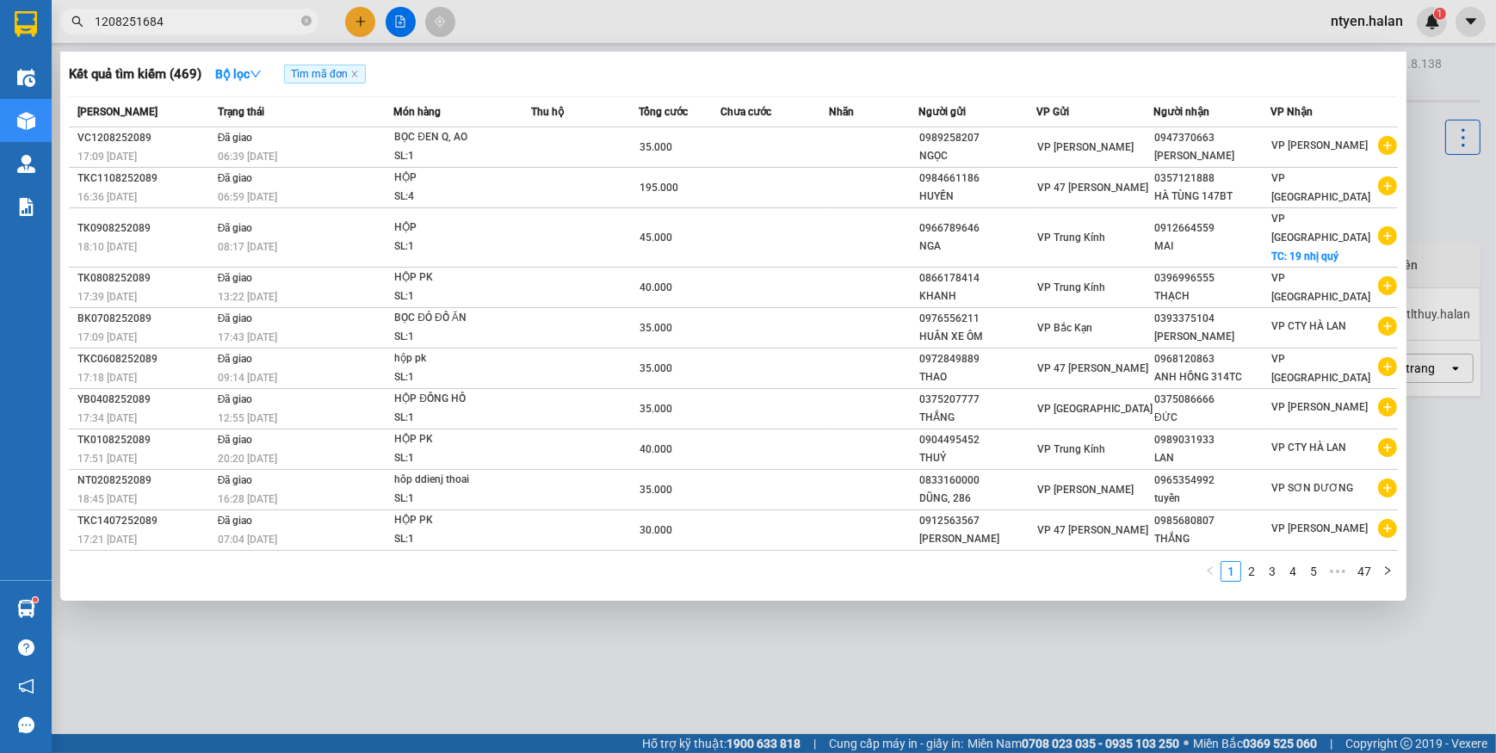  I want to click on div: TKC0608252089, so click(145, 359).